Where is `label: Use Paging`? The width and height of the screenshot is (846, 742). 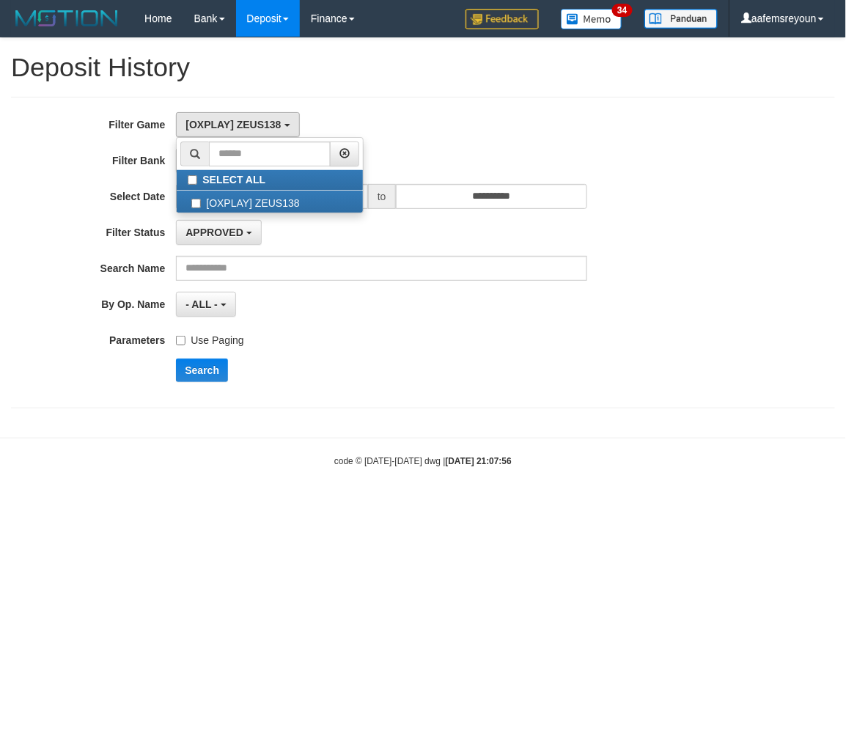
label: Use Paging is located at coordinates (210, 337).